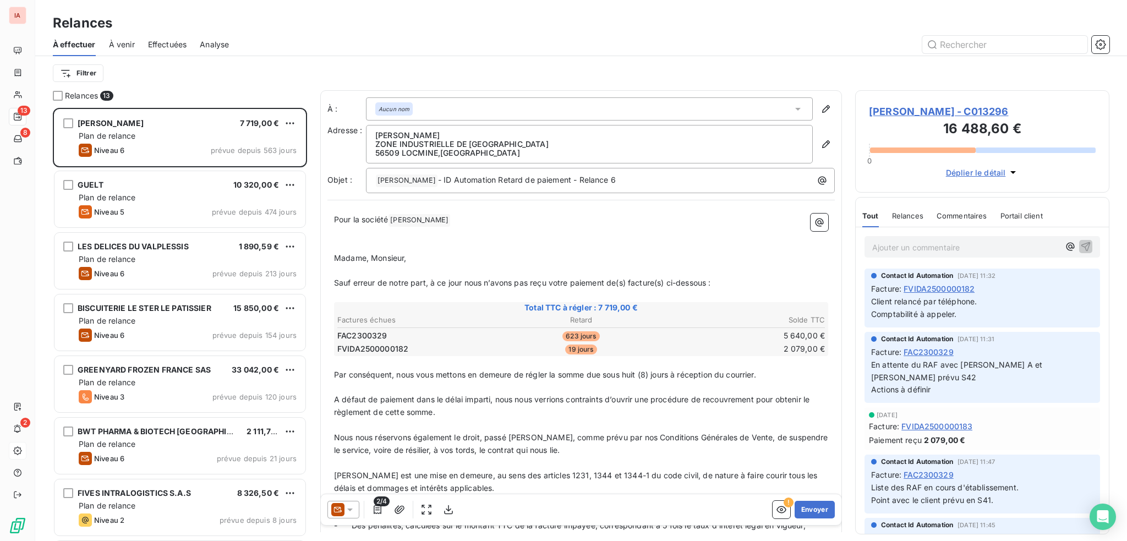 The image size is (1127, 541). What do you see at coordinates (573, 405) in the screenshot?
I see `span: A défaut de paiement dans le délai imparti, nous nous verrions contraints d’ouvrir une procédure ...` at bounding box center [573, 405].